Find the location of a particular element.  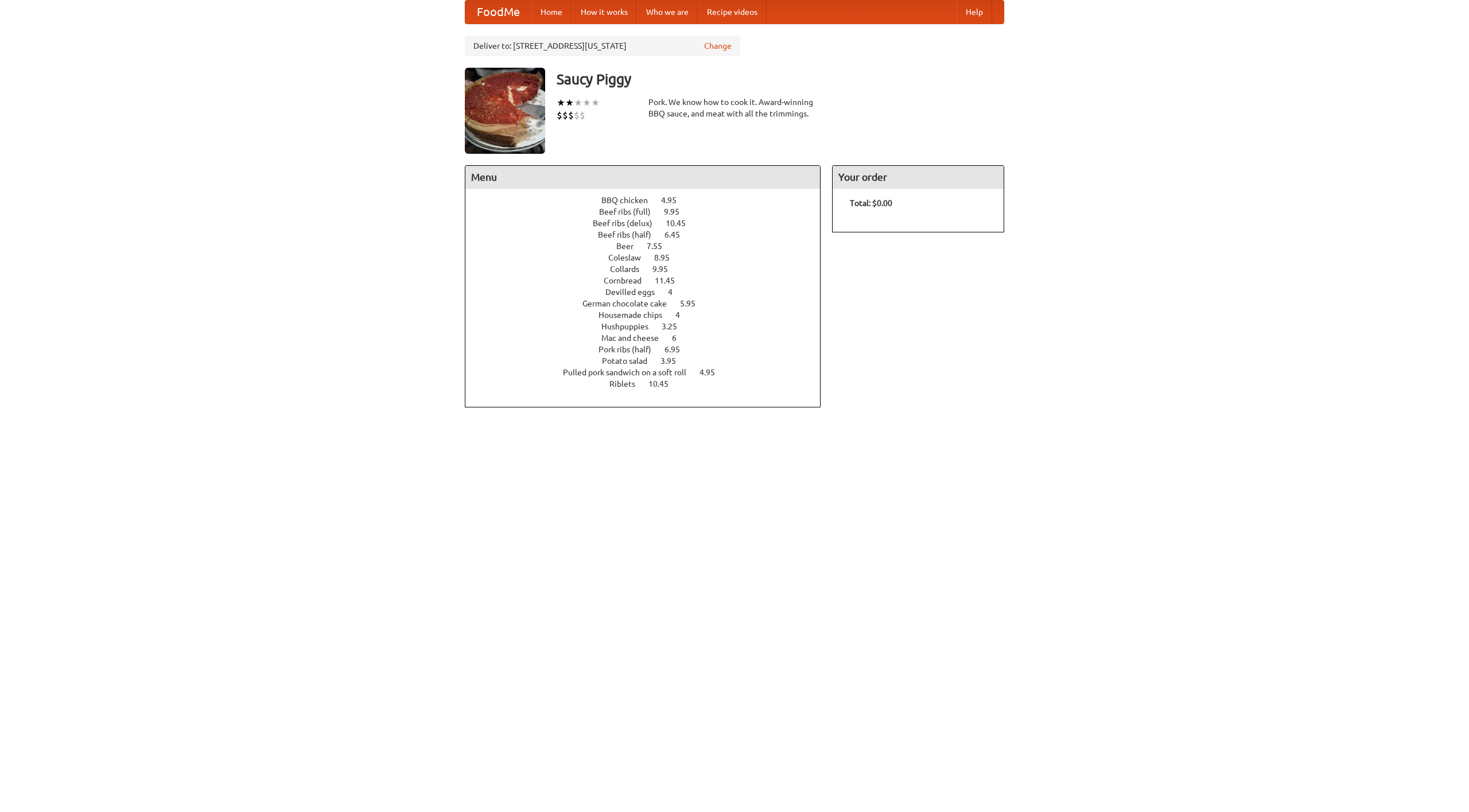

span: 6 is located at coordinates (680, 337).